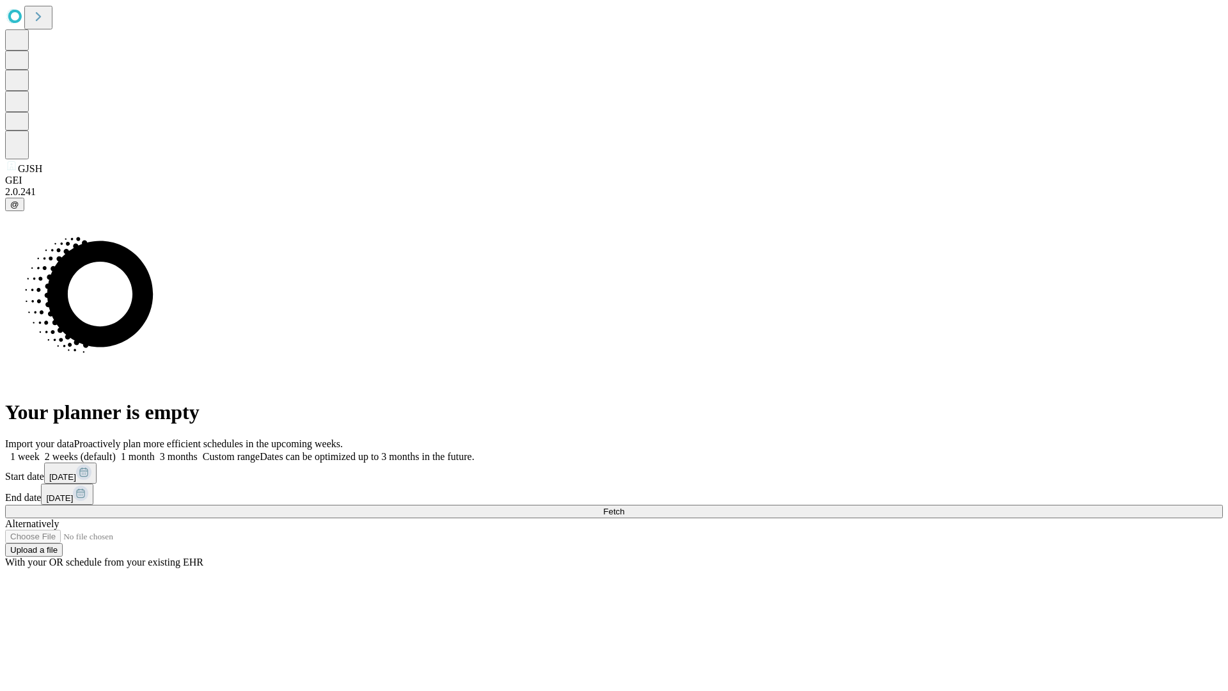 Image resolution: width=1228 pixels, height=691 pixels. What do you see at coordinates (80, 456) in the screenshot?
I see `span: 2 weeks (default)` at bounding box center [80, 456].